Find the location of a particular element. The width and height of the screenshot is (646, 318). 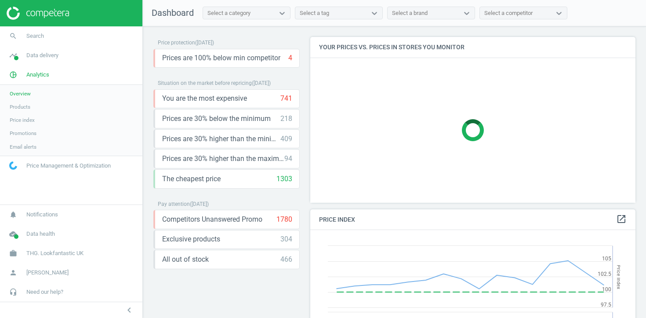

i: cloud_done is located at coordinates (13, 234).